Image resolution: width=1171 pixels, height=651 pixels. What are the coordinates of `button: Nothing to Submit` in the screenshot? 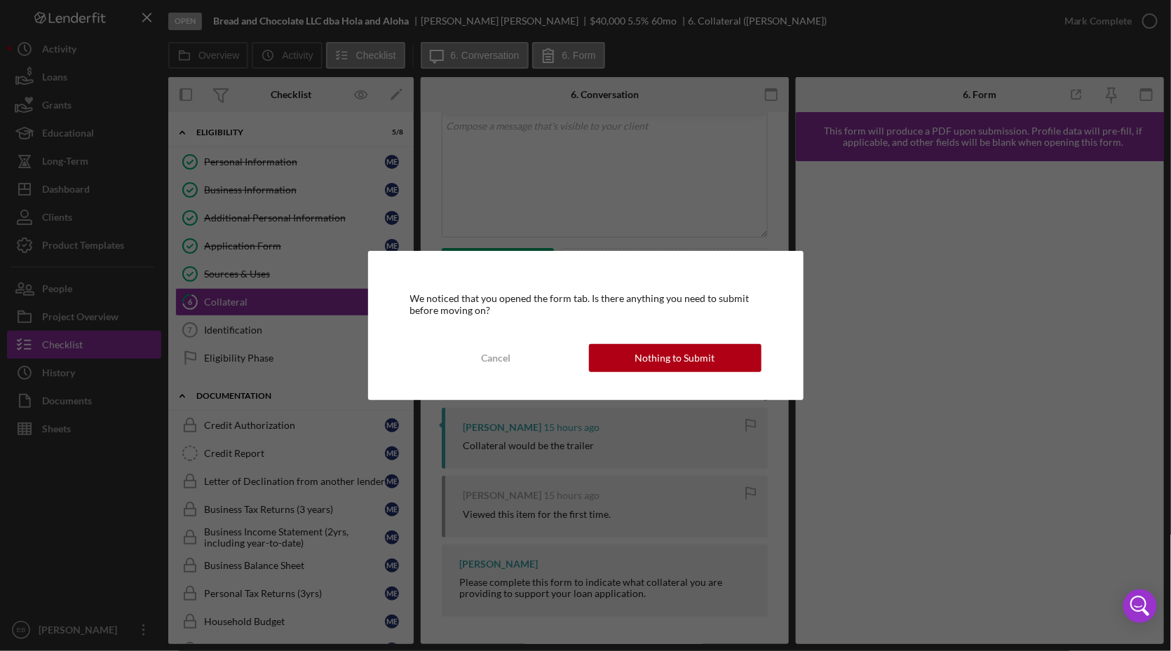 It's located at (675, 358).